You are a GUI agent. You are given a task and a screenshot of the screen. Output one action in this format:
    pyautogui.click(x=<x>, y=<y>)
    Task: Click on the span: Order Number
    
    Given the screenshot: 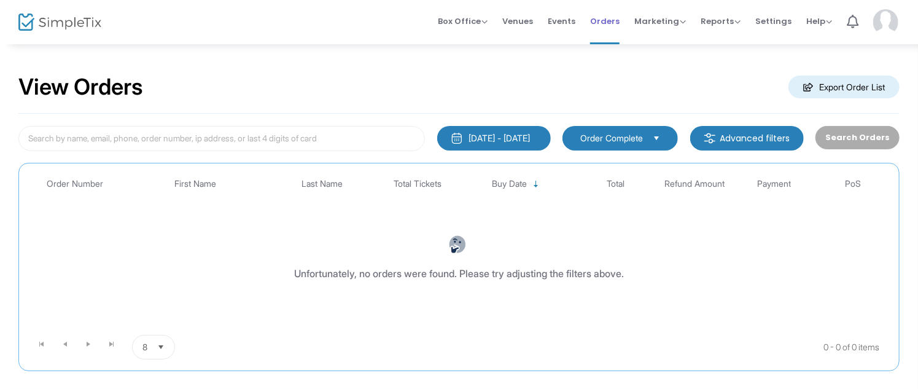 What is the action you would take?
    pyautogui.click(x=75, y=184)
    